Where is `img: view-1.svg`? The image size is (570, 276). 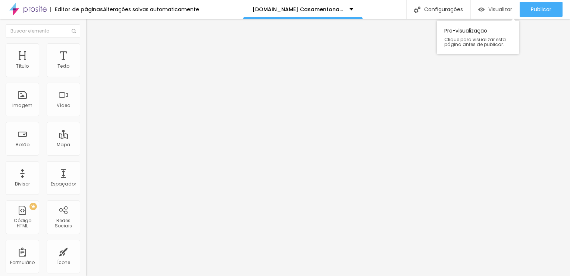
img: view-1.svg is located at coordinates (482, 9).